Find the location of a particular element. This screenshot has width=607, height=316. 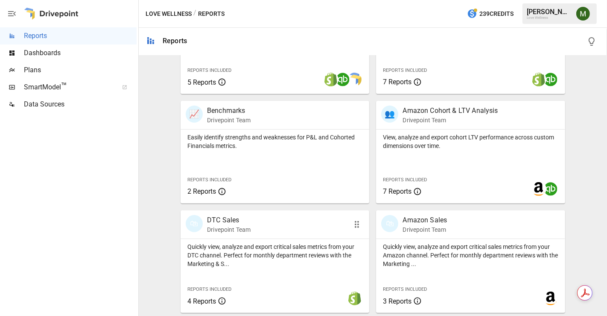

img: Meredith Lacasse is located at coordinates (583, 14).